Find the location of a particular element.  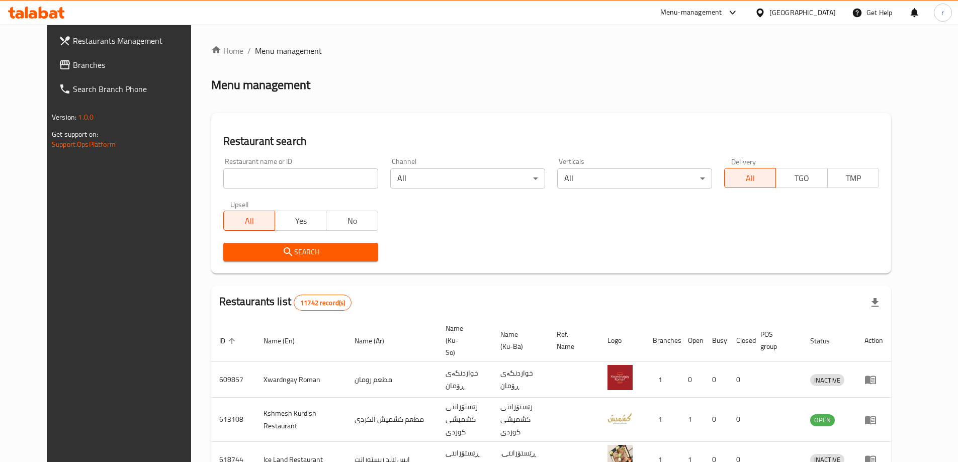

span: 1.0.0 is located at coordinates (85, 117).